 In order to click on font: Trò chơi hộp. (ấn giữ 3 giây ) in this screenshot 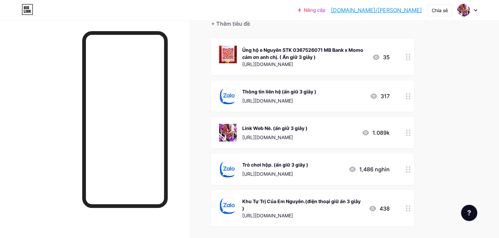, I will do `click(275, 164)`.